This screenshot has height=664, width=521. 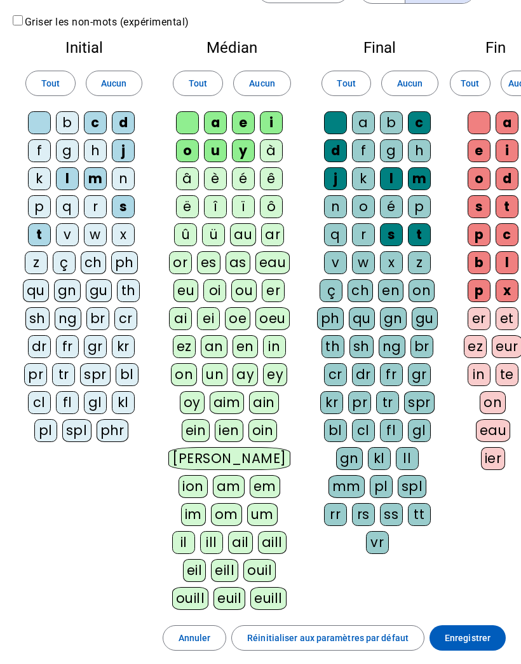 What do you see at coordinates (245, 346) in the screenshot?
I see `div: en` at bounding box center [245, 346].